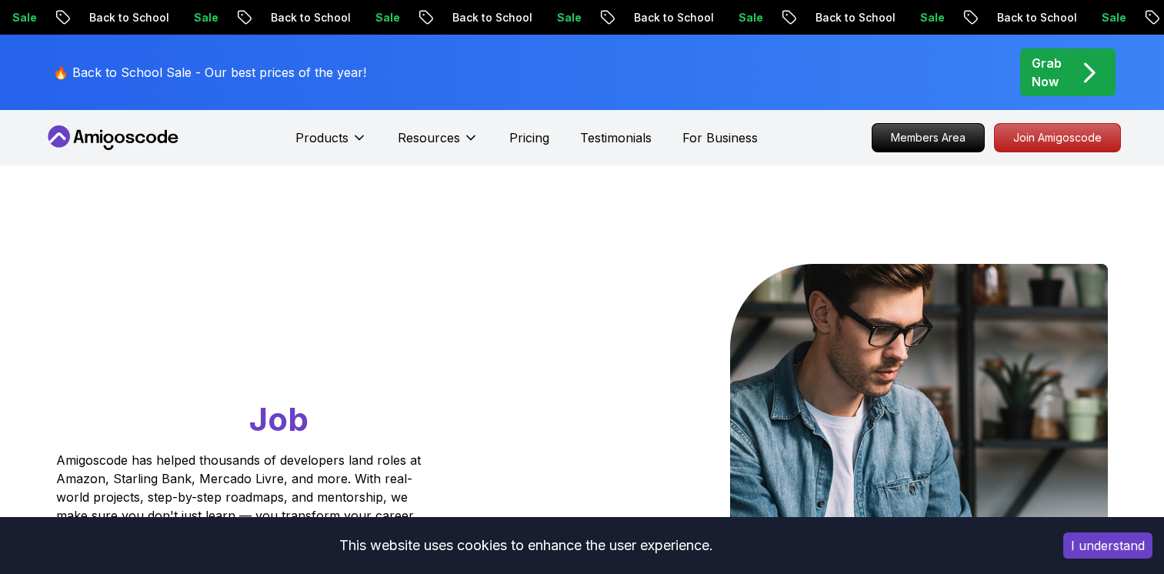  Describe the element at coordinates (209, 72) in the screenshot. I see `p: 🔥 Back to School Sale - Our best prices of the year!` at that location.